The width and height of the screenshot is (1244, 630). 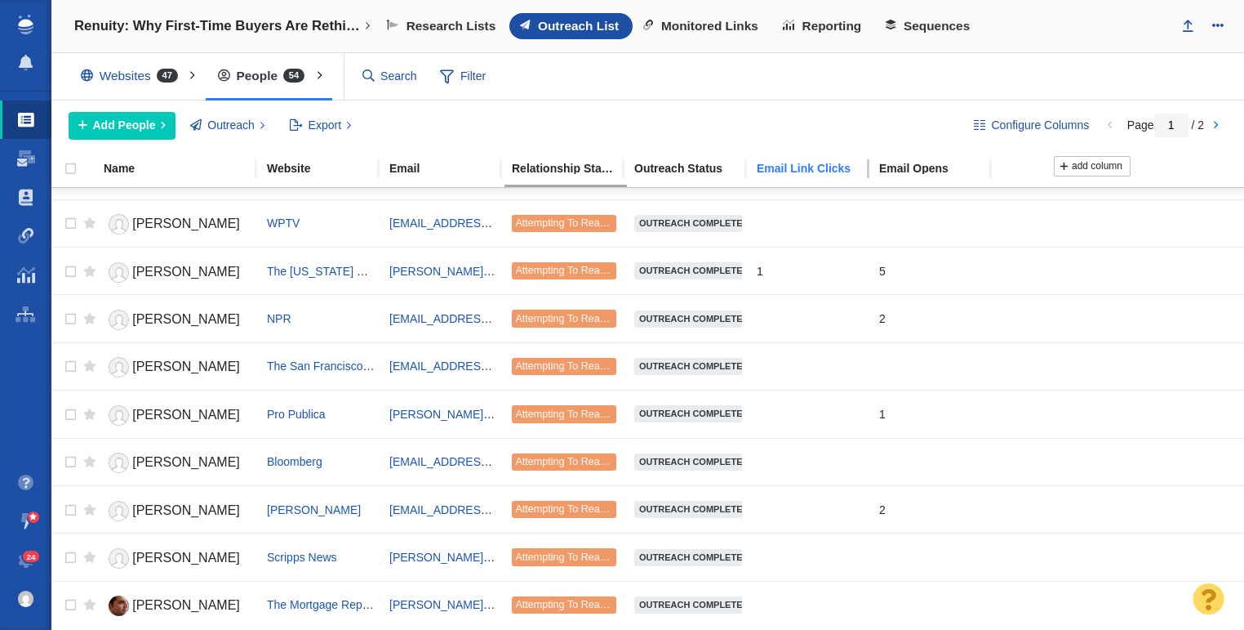 What do you see at coordinates (1040, 125) in the screenshot?
I see `span: Configure Columns` at bounding box center [1040, 125].